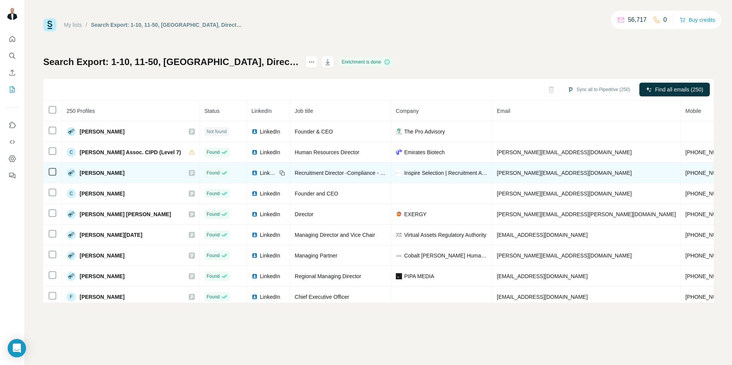 This screenshot has width=732, height=365. What do you see at coordinates (328, 276) in the screenshot?
I see `span: Regional Managing Director` at bounding box center [328, 276].